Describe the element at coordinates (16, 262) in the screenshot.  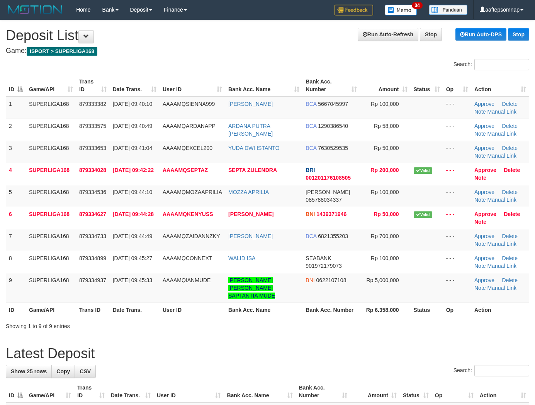
I see `td: 8` at that location.